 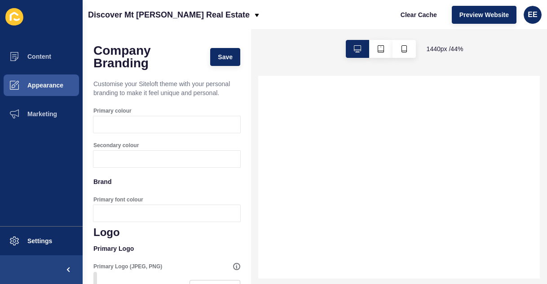 What do you see at coordinates (112, 111) in the screenshot?
I see `label: Primary colour` at bounding box center [112, 111].